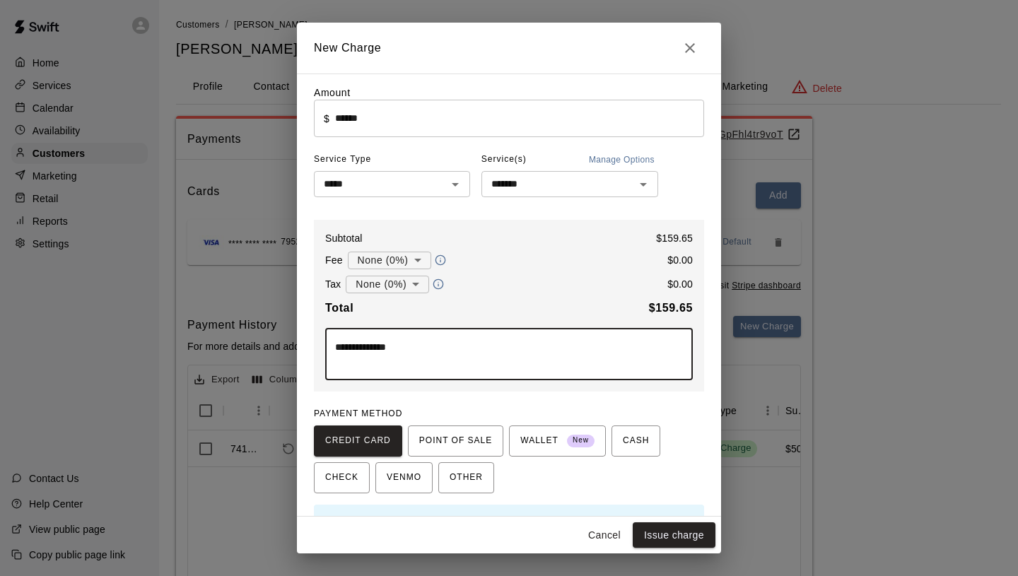 Image resolution: width=1018 pixels, height=576 pixels. What do you see at coordinates (343, 238) in the screenshot?
I see `p: Subtotal` at bounding box center [343, 238].